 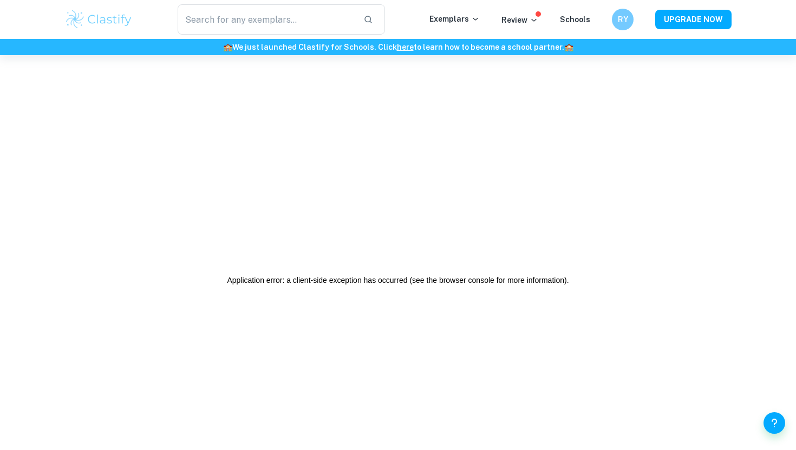 I want to click on p: Exemplars, so click(x=454, y=19).